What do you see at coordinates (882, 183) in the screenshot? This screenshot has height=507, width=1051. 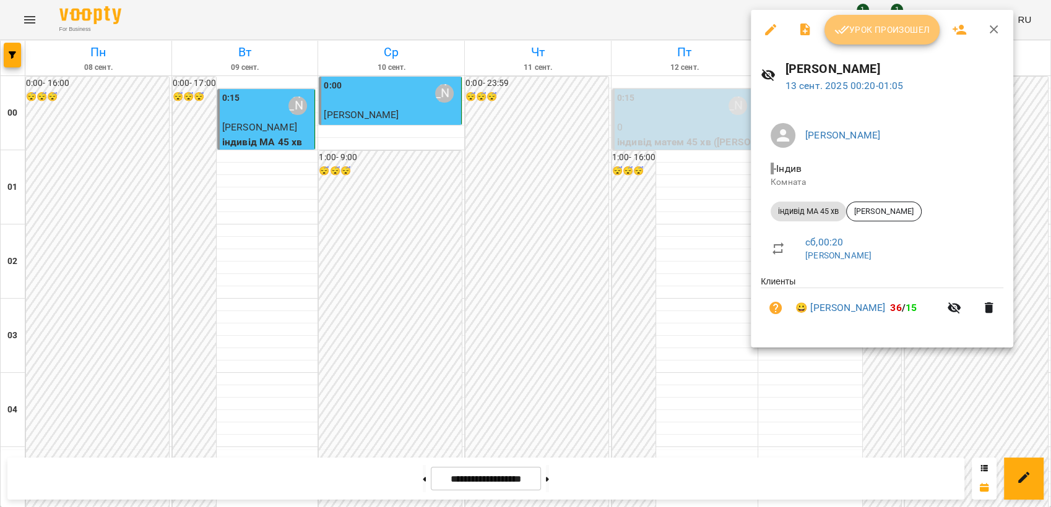 I see `p: Комната` at bounding box center [882, 183].